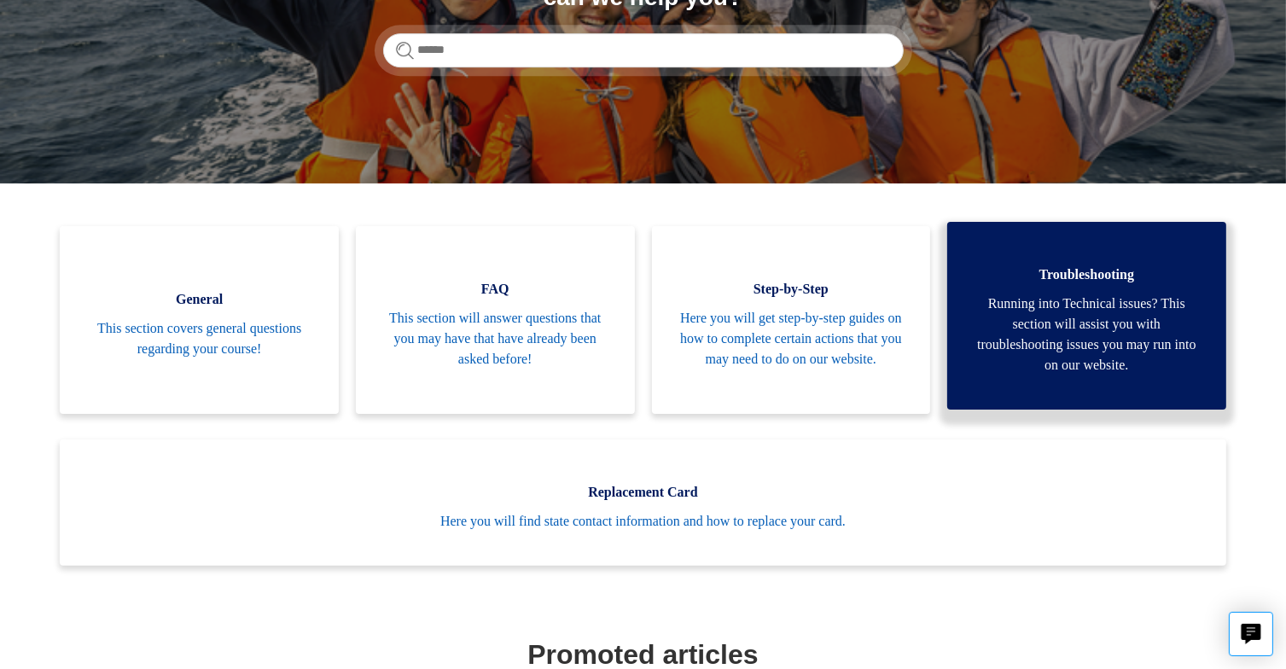  Describe the element at coordinates (643, 50) in the screenshot. I see `input: Search` at that location.